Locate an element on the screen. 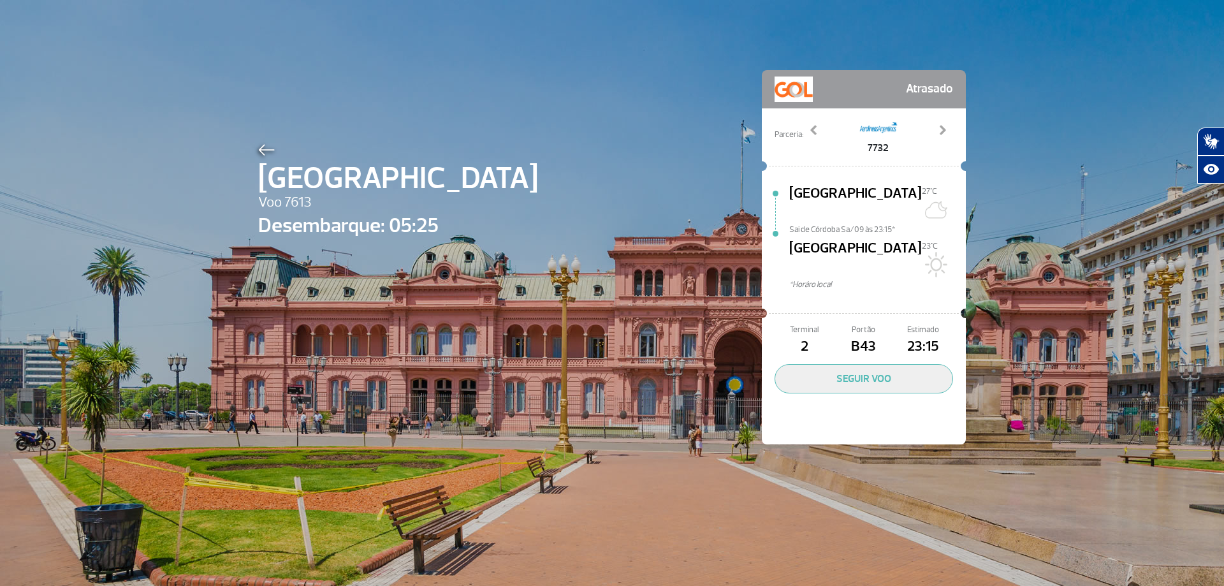 The height and width of the screenshot is (586, 1224). span: 23°C is located at coordinates (929, 246).